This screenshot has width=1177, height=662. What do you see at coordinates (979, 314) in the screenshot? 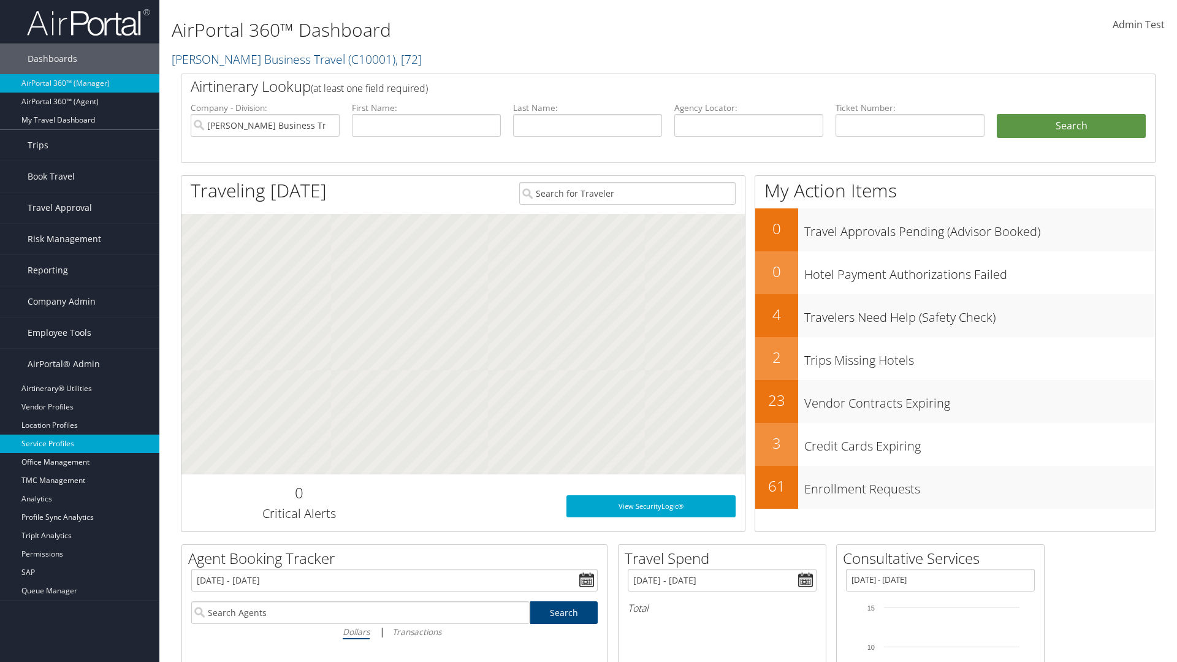
I see `h3: Travelers Need Help (Safety Check)` at bounding box center [979, 314].